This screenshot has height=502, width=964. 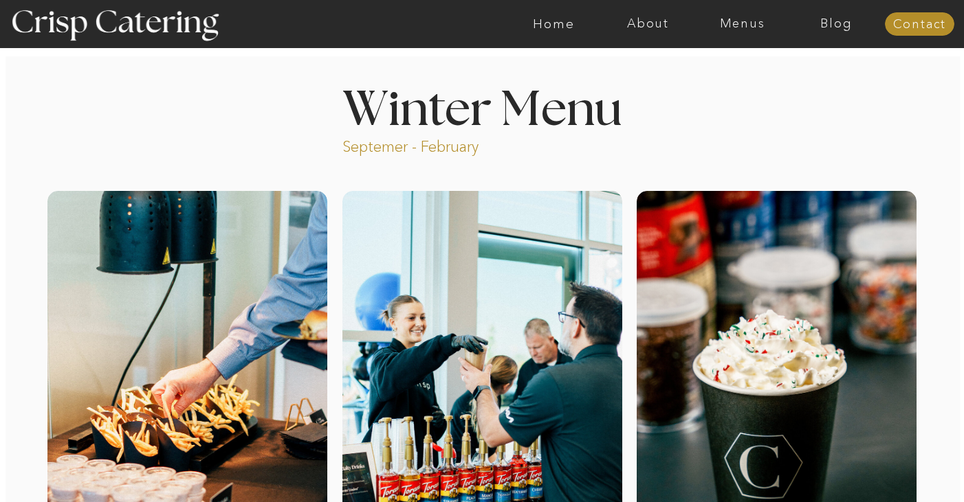 What do you see at coordinates (919, 25) in the screenshot?
I see `a: Contact` at bounding box center [919, 25].